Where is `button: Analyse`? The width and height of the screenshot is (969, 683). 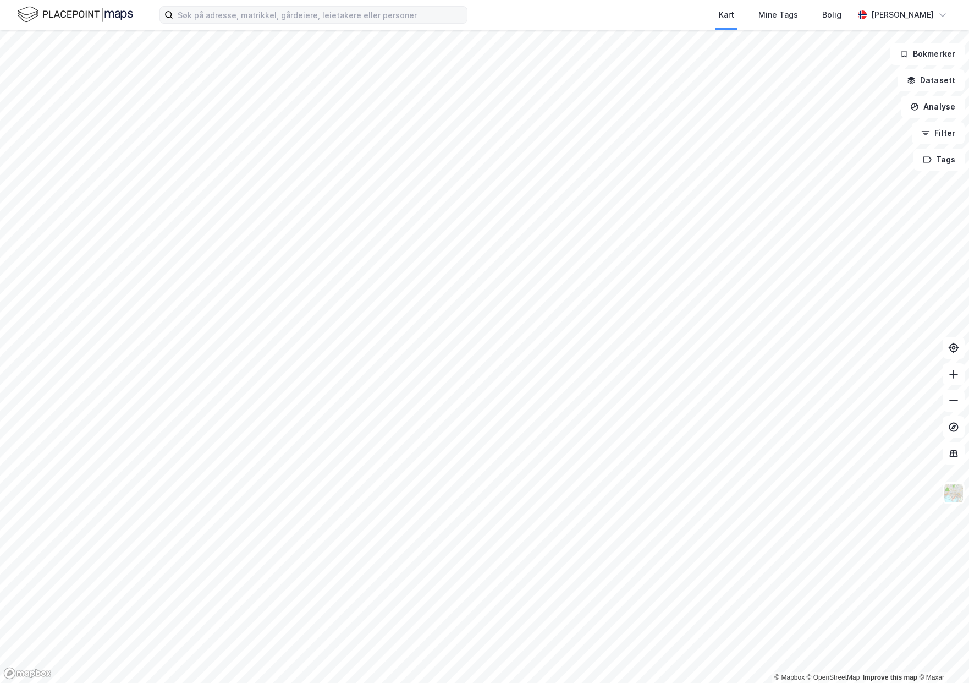 button: Analyse is located at coordinates (933, 107).